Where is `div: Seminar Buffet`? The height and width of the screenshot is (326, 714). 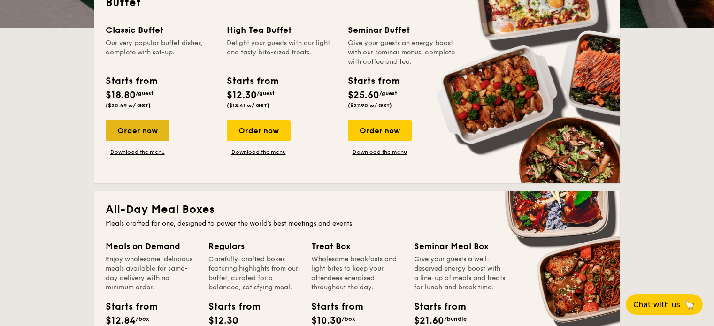
div: Seminar Buffet is located at coordinates (403, 30).